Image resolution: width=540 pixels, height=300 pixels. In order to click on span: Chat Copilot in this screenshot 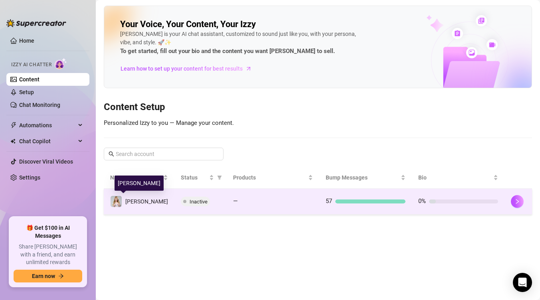, I will do `click(47, 141)`.